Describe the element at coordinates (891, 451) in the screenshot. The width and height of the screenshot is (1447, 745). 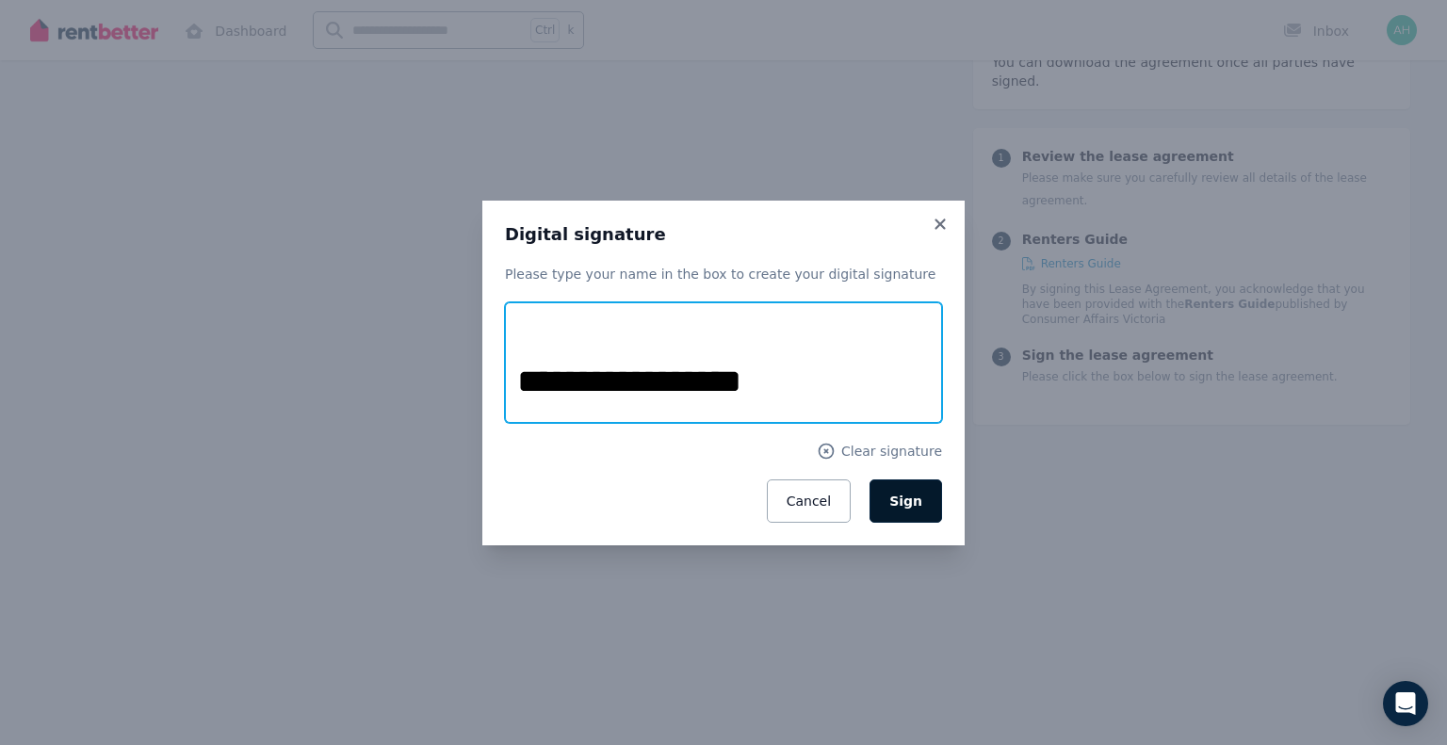
I see `span: Clear signature` at that location.